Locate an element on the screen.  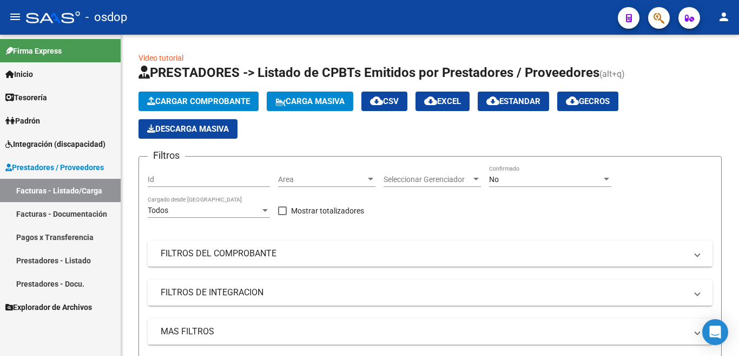
button: Carga Masiva is located at coordinates (310, 101).